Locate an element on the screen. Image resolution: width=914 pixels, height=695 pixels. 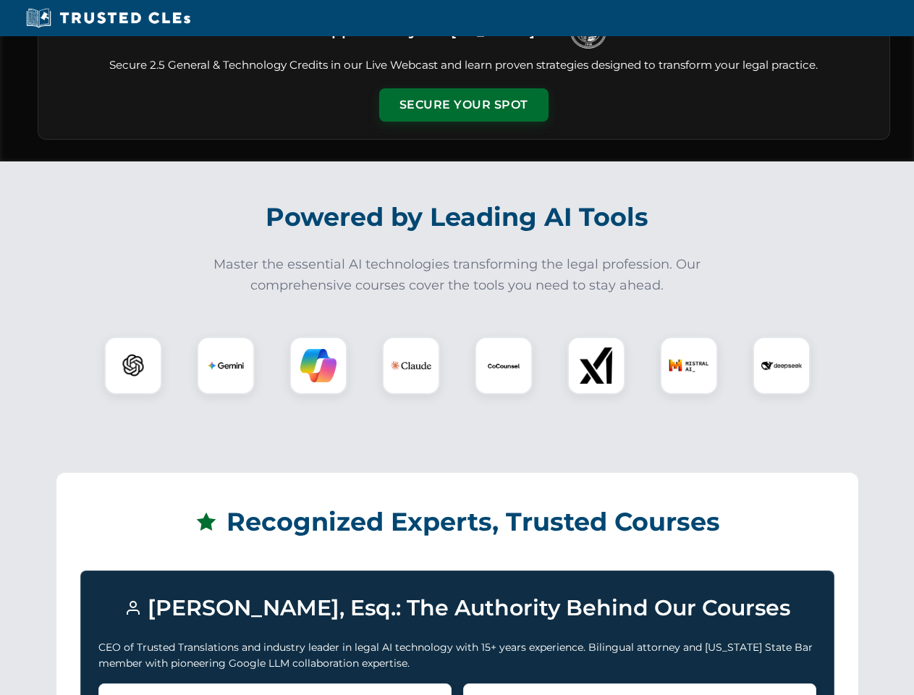
div: ChatGPT is located at coordinates (133, 365).